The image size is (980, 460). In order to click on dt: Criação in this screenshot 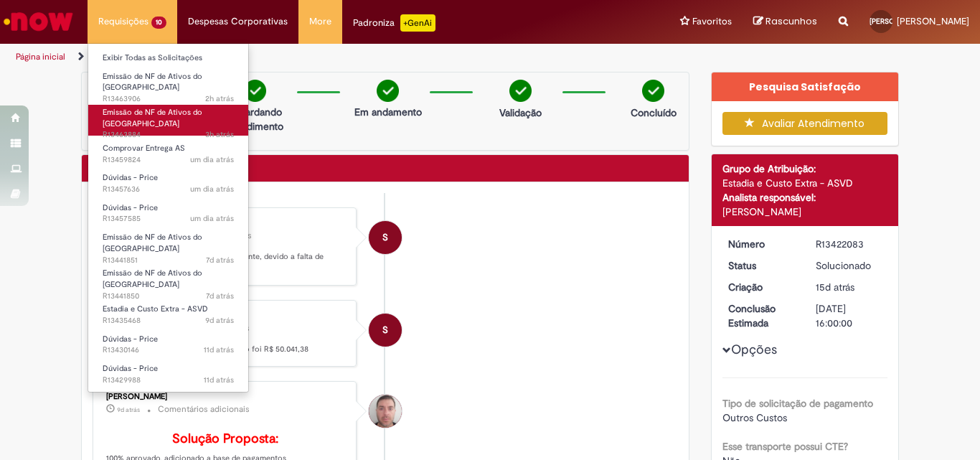, I will do `click(761, 287)`.